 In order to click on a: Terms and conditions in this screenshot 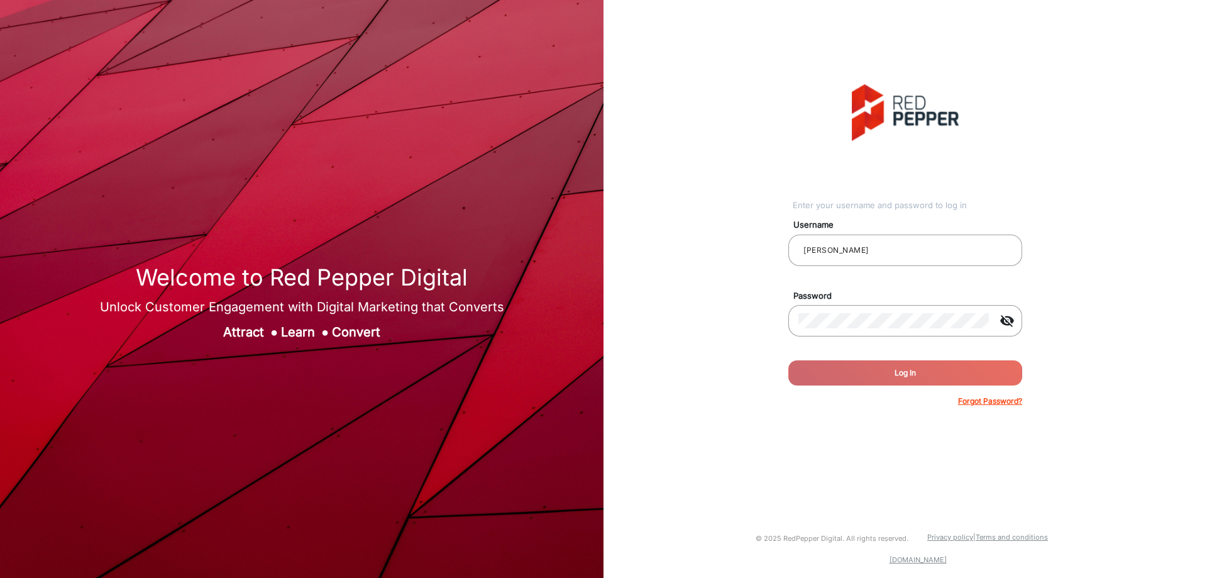, I will do `click(1012, 537)`.